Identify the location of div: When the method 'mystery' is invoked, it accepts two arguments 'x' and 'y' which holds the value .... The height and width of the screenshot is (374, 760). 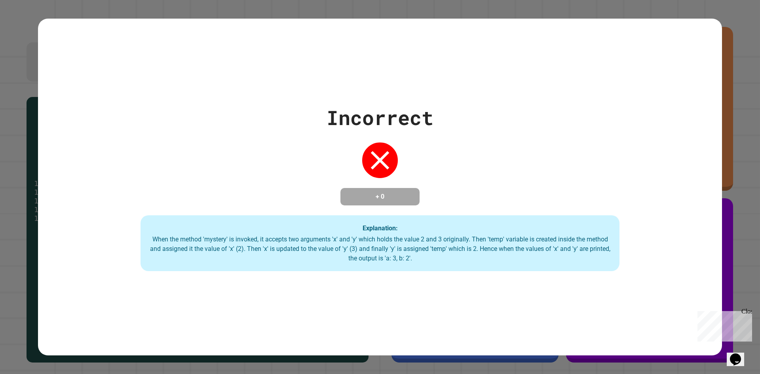
(380, 249).